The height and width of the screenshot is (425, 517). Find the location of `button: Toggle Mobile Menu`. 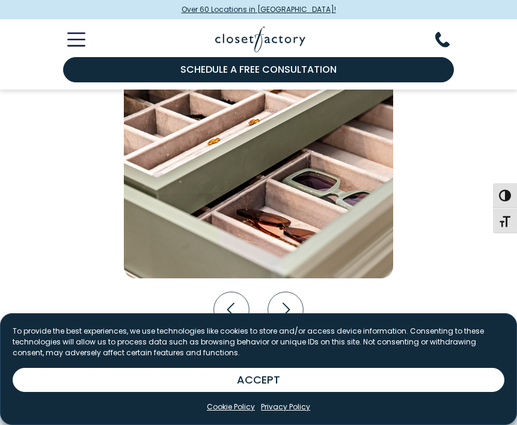

button: Toggle Mobile Menu is located at coordinates (69, 40).